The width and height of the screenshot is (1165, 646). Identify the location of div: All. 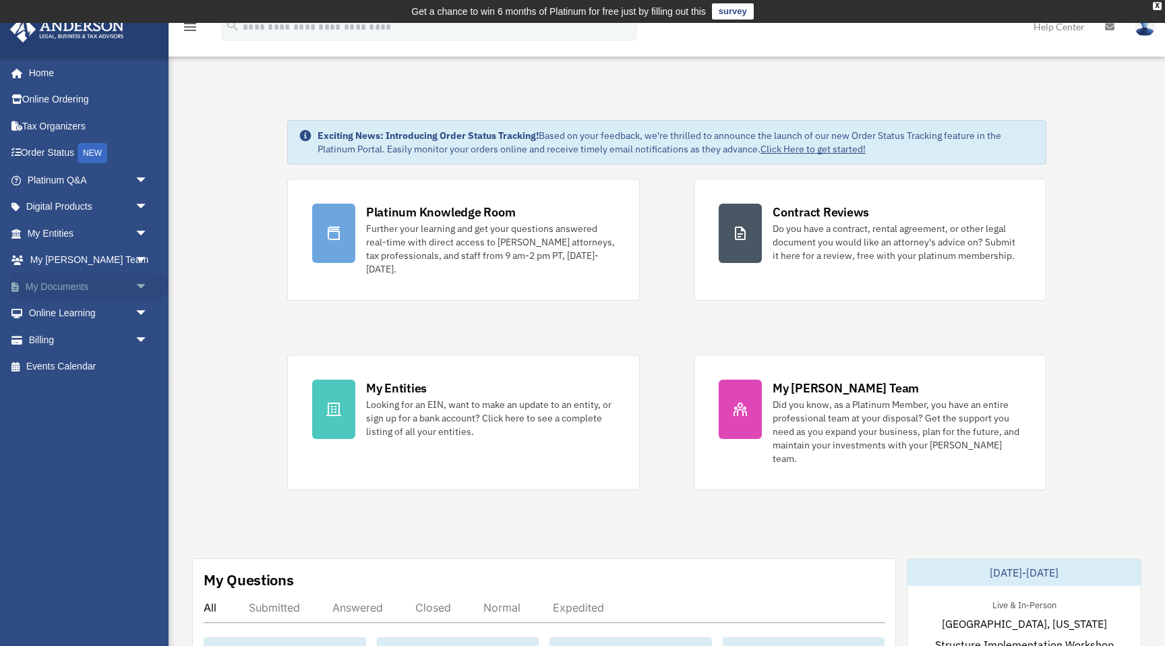
(210, 607).